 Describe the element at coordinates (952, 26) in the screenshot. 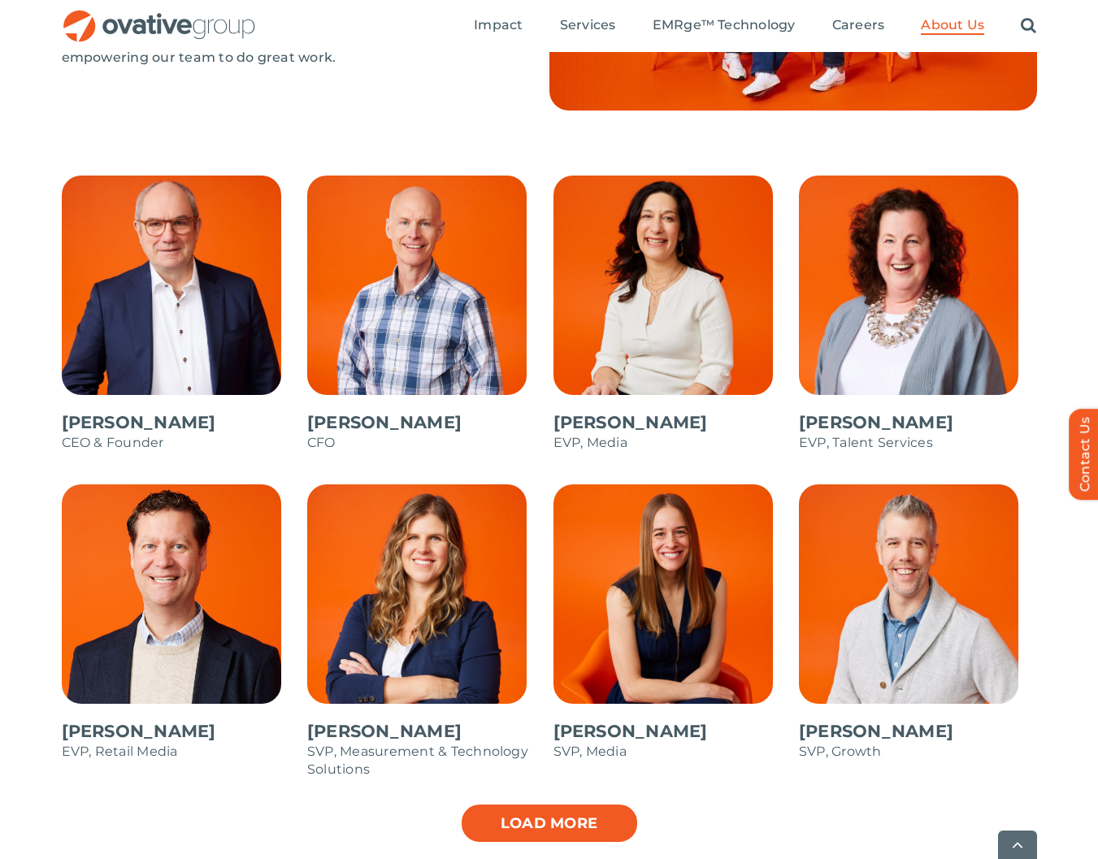

I see `a: About Us` at that location.